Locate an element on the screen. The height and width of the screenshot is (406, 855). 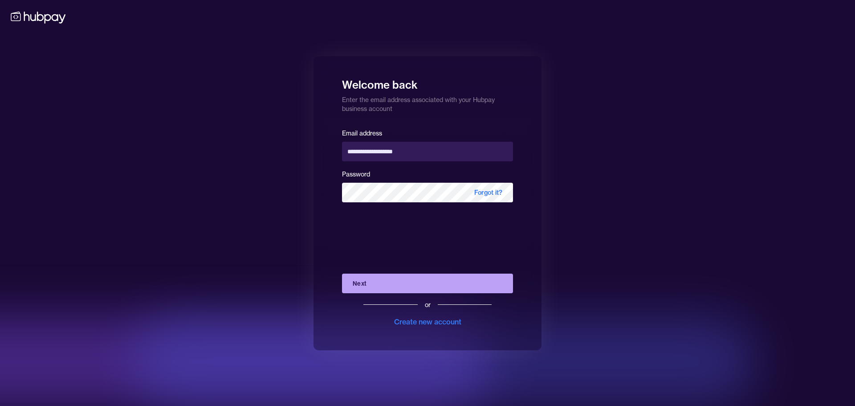
label: Email address is located at coordinates (362, 133).